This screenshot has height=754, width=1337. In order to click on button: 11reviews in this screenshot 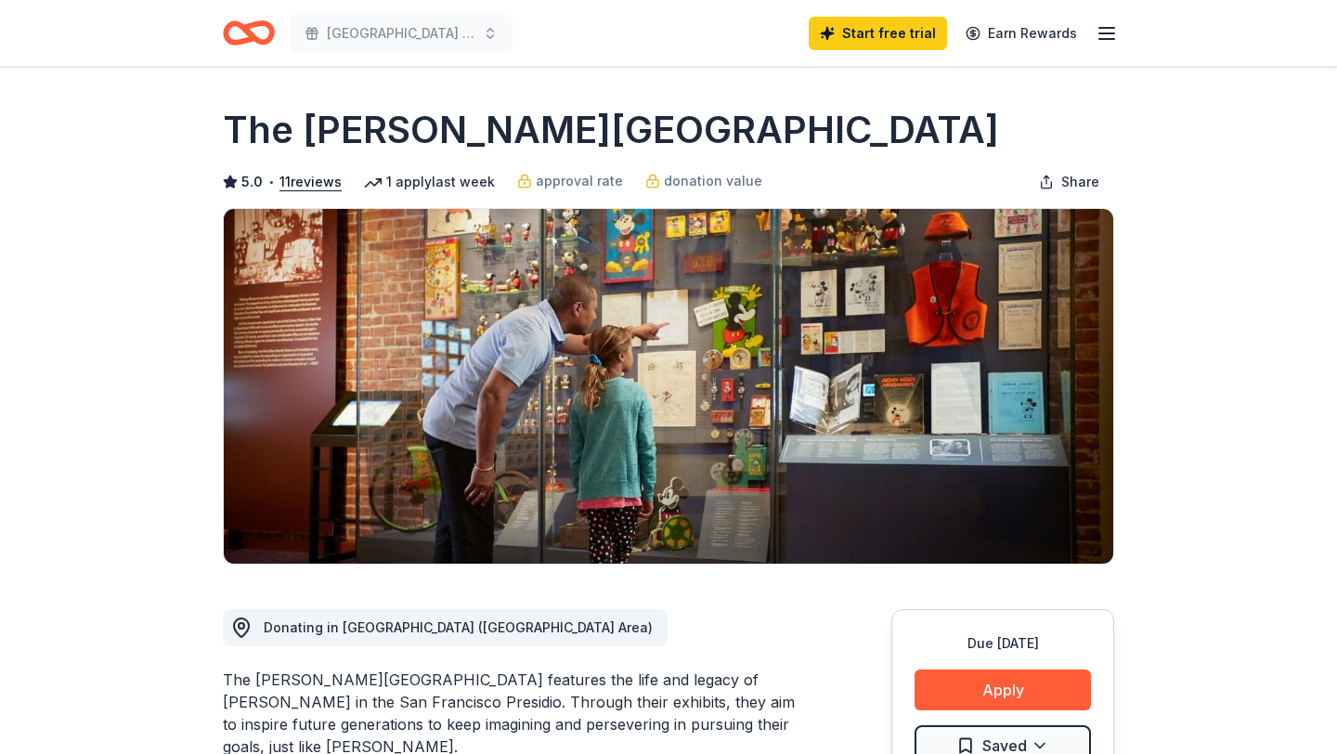, I will do `click(310, 182)`.